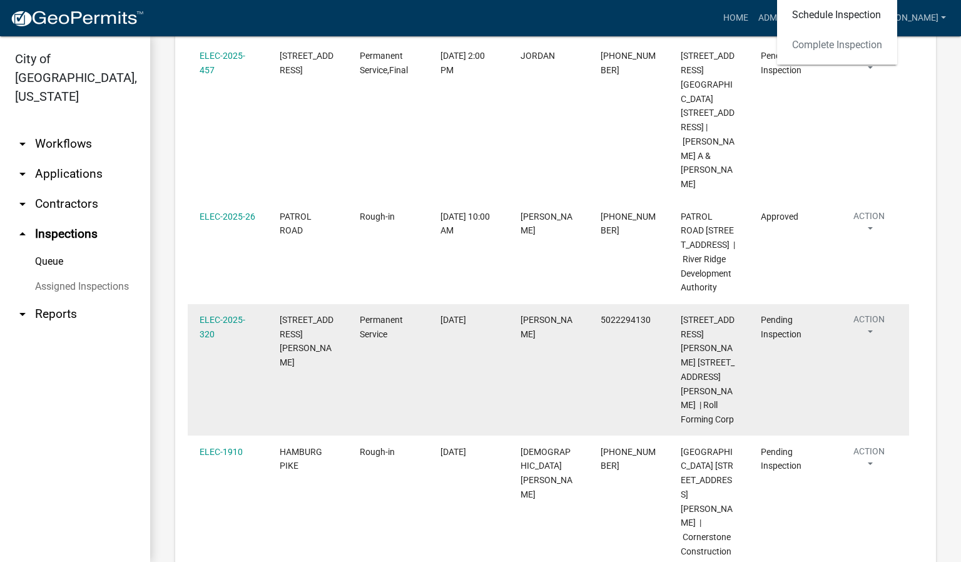  I want to click on span: Jesus Lujan, so click(546, 473).